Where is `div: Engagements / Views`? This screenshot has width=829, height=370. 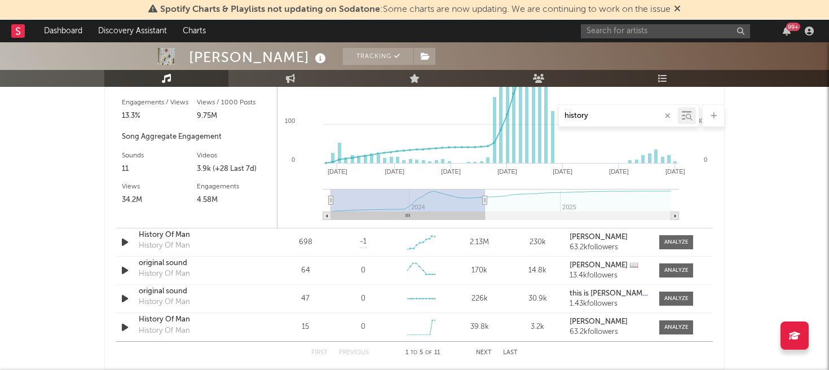 div: Engagements / Views is located at coordinates (159, 103).